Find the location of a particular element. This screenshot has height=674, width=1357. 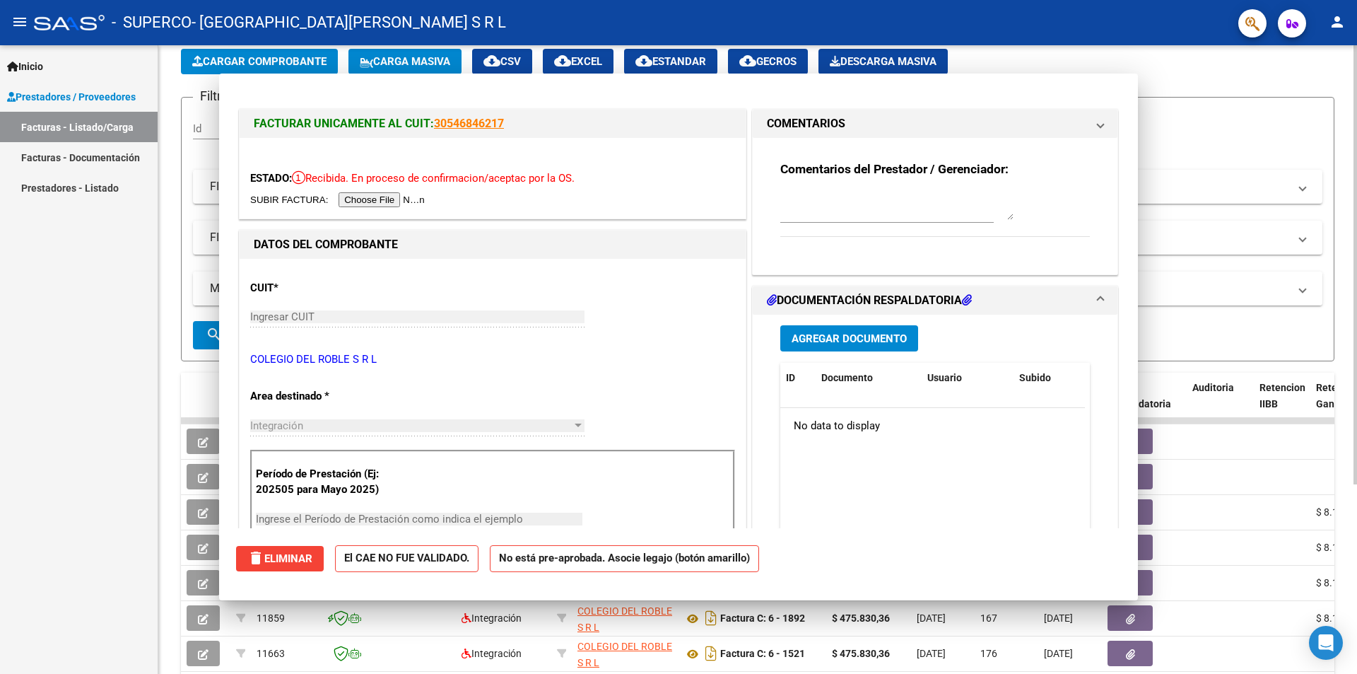

span: Auditoria is located at coordinates (1213, 387).